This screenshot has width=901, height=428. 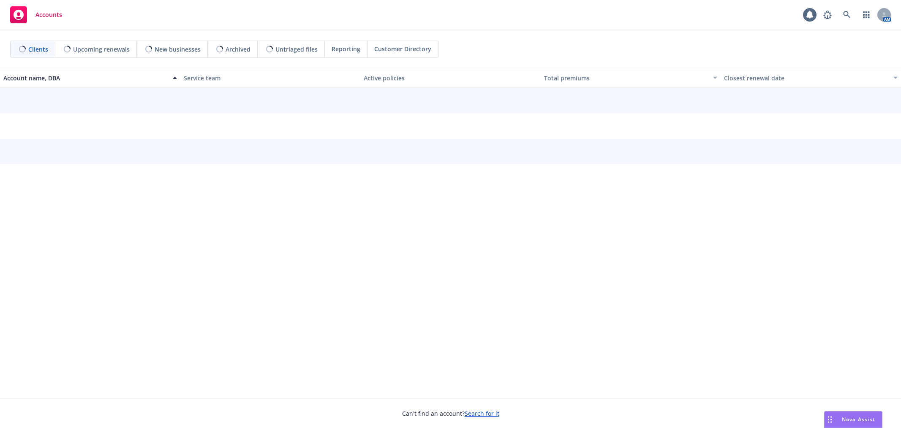 What do you see at coordinates (38, 49) in the screenshot?
I see `span: Clients` at bounding box center [38, 49].